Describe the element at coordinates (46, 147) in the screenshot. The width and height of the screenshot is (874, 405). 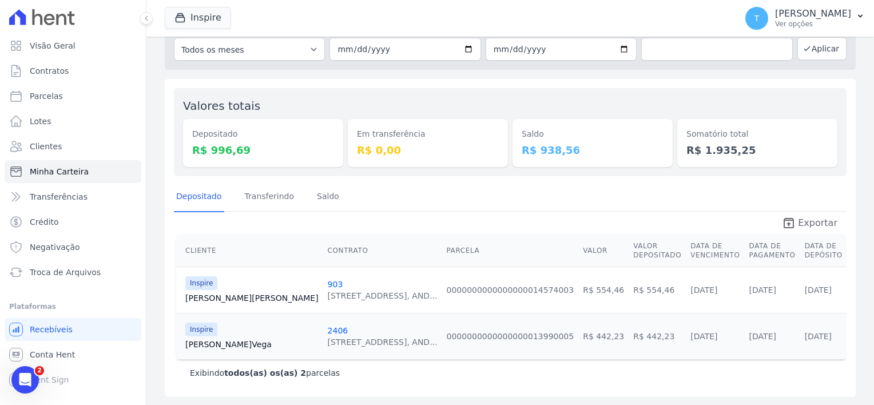
I see `span: Clientes` at that location.